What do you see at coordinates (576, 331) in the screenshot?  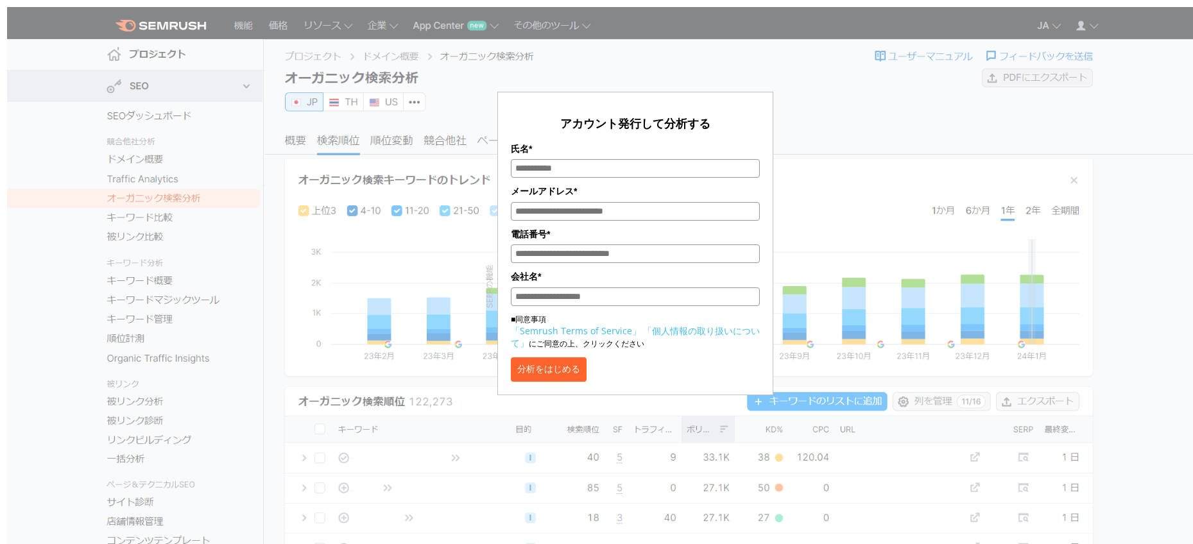 I see `a: 「Semrush Terms of Service」` at bounding box center [576, 331].